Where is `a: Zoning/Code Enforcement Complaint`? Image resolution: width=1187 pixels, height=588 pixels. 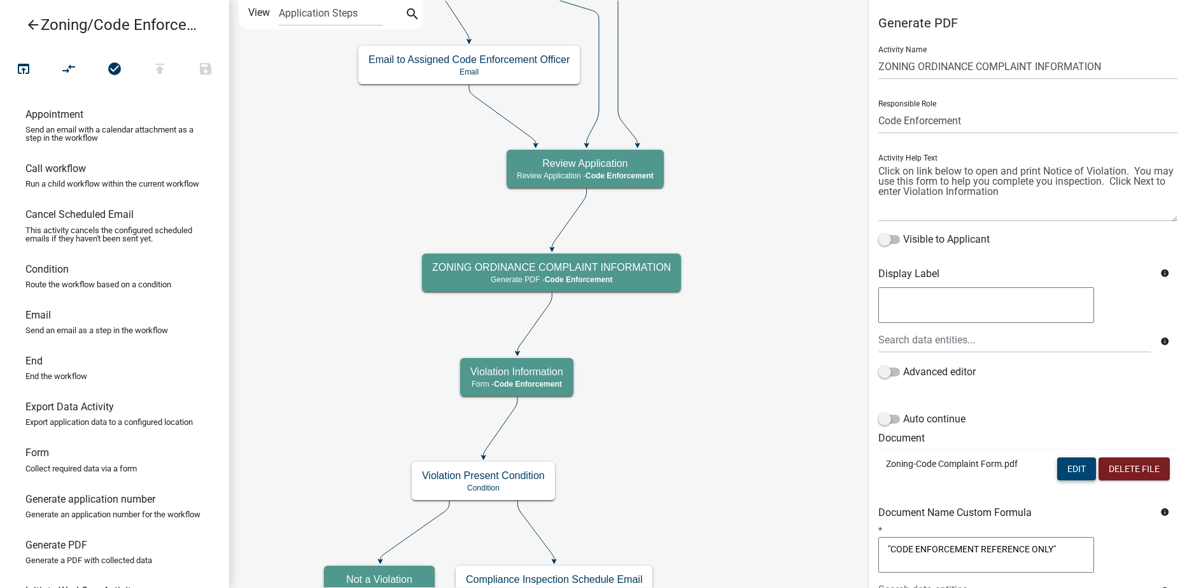
a: Zoning/Code Enforcement Complaint is located at coordinates (110, 25).